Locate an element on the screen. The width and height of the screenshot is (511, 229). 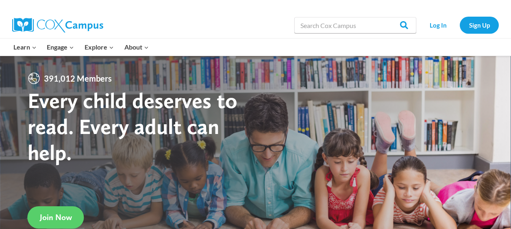
span: Engage is located at coordinates (60, 47).